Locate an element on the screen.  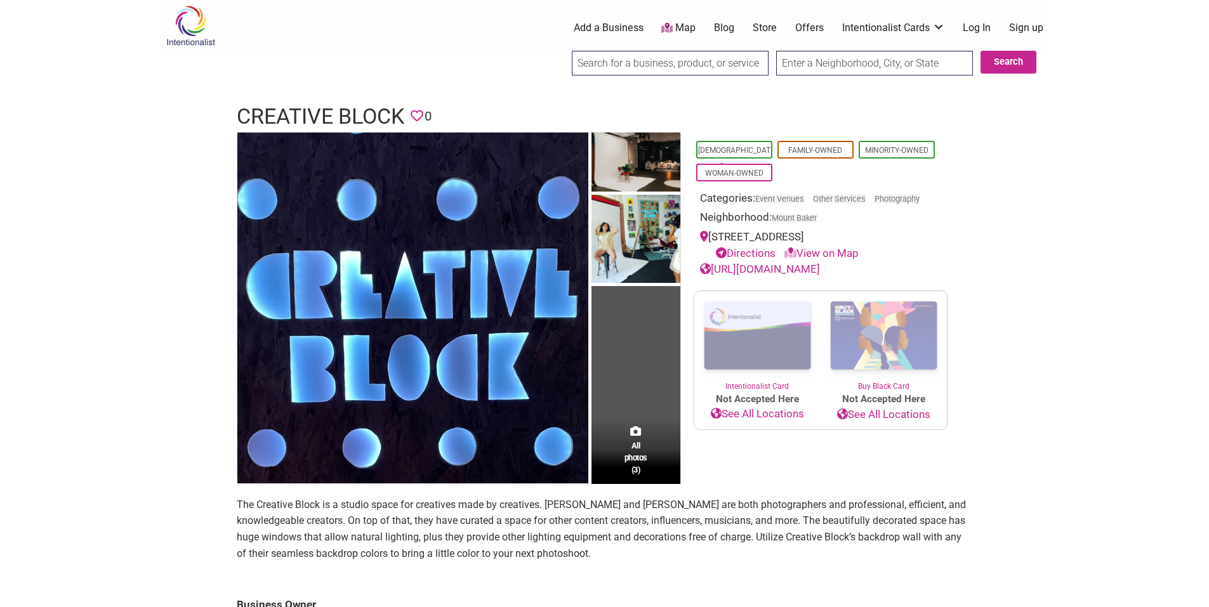
a: Add a Business is located at coordinates (609, 28).